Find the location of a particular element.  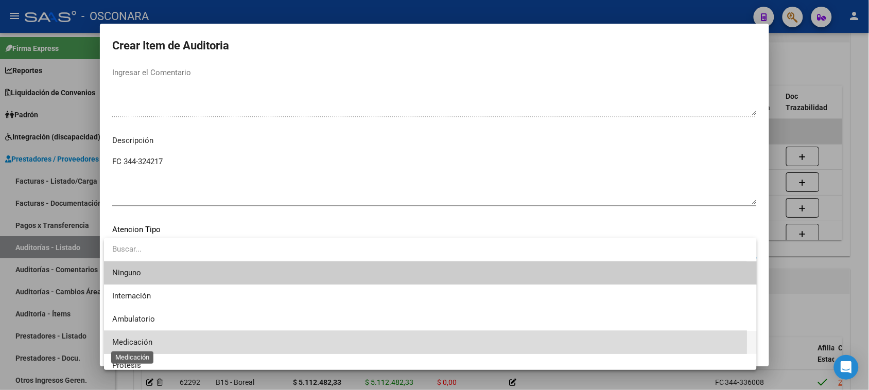

div: Open Intercom Messenger is located at coordinates (847, 368).